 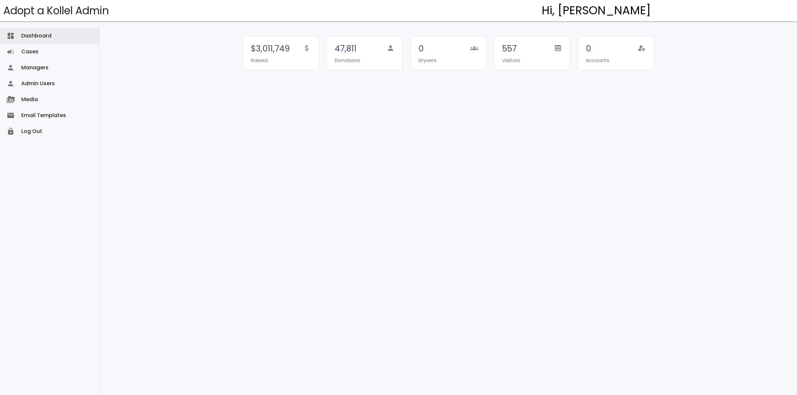 What do you see at coordinates (427, 60) in the screenshot?
I see `p: Dryvers` at bounding box center [427, 60].